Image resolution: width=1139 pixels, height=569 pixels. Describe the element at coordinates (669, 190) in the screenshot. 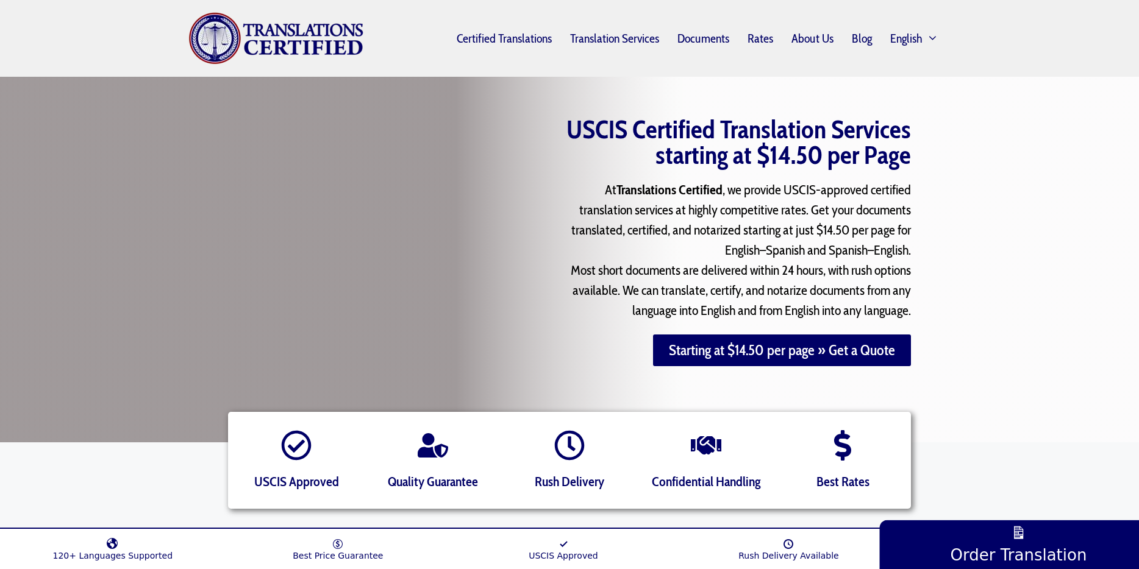

I see `strong: Translations Certified` at that location.